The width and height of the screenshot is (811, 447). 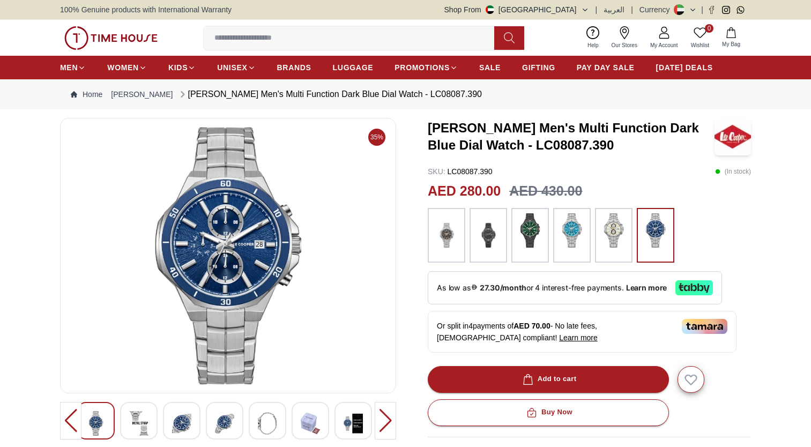 What do you see at coordinates (711, 10) in the screenshot?
I see `a: Facebook` at bounding box center [711, 10].